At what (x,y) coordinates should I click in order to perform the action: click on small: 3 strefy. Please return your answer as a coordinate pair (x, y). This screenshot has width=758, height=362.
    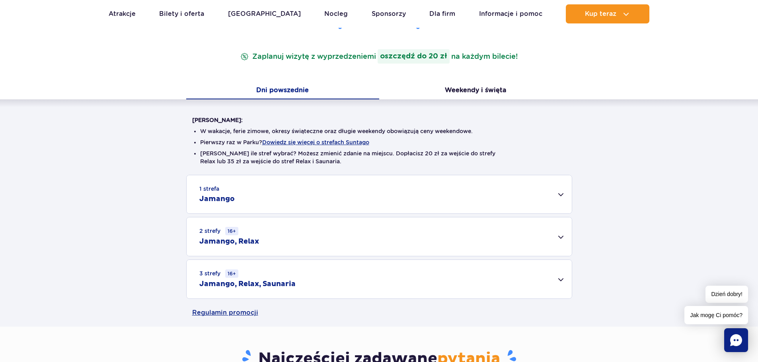
    Looking at the image, I should click on (219, 274).